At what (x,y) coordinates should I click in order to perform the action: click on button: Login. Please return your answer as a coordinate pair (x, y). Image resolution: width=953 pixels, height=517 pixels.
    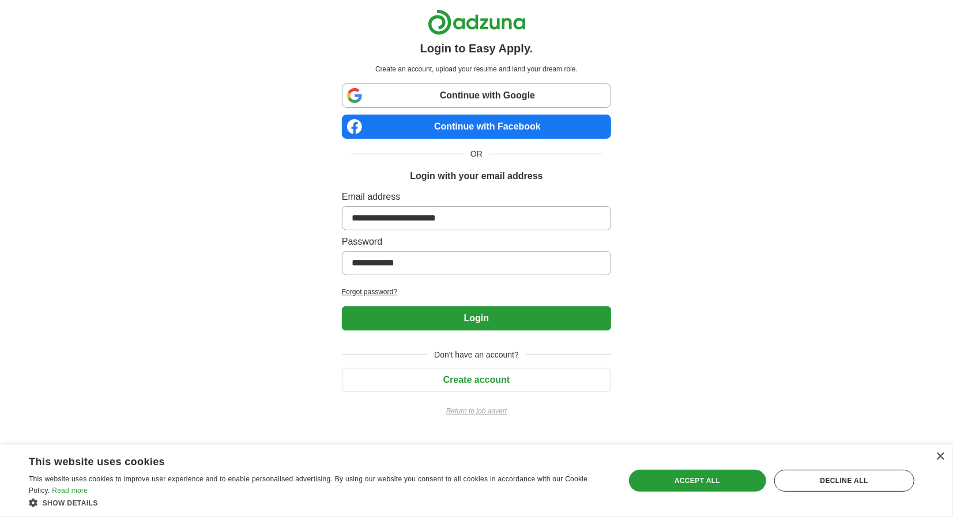
    Looking at the image, I should click on (476, 319).